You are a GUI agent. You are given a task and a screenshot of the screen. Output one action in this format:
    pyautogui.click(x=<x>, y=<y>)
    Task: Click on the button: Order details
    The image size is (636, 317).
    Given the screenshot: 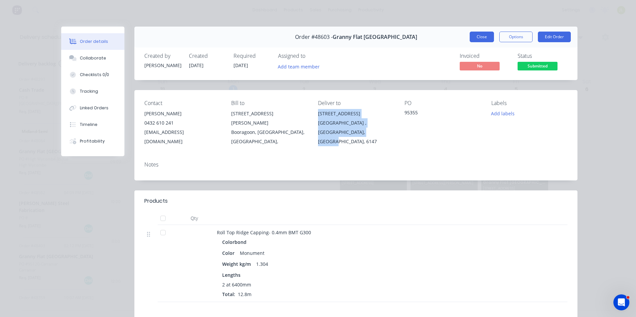 What is the action you would take?
    pyautogui.click(x=93, y=42)
    